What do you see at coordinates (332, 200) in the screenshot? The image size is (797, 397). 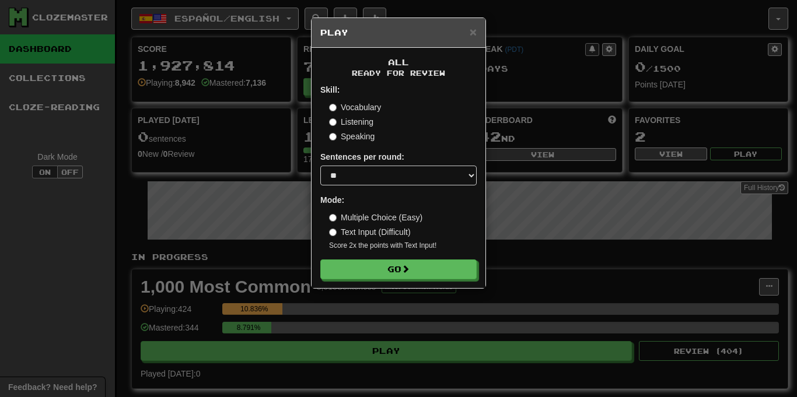 I see `strong: Mode:` at bounding box center [332, 200].